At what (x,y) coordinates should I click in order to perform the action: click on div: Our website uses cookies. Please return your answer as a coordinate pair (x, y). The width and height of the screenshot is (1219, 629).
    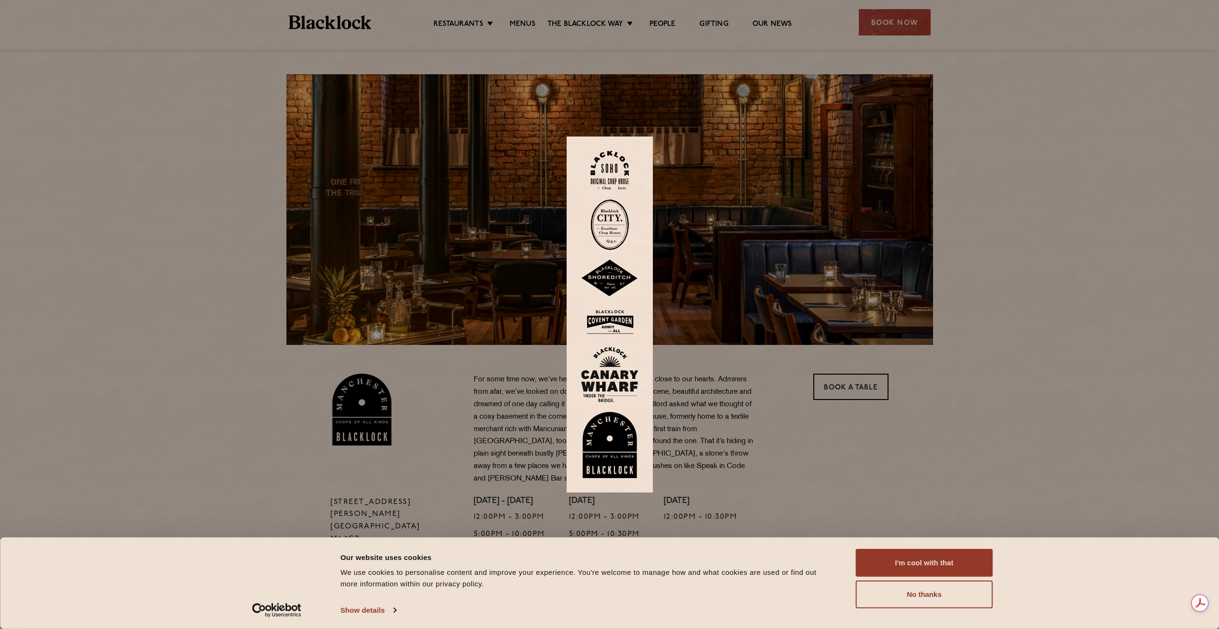
    Looking at the image, I should click on (587, 557).